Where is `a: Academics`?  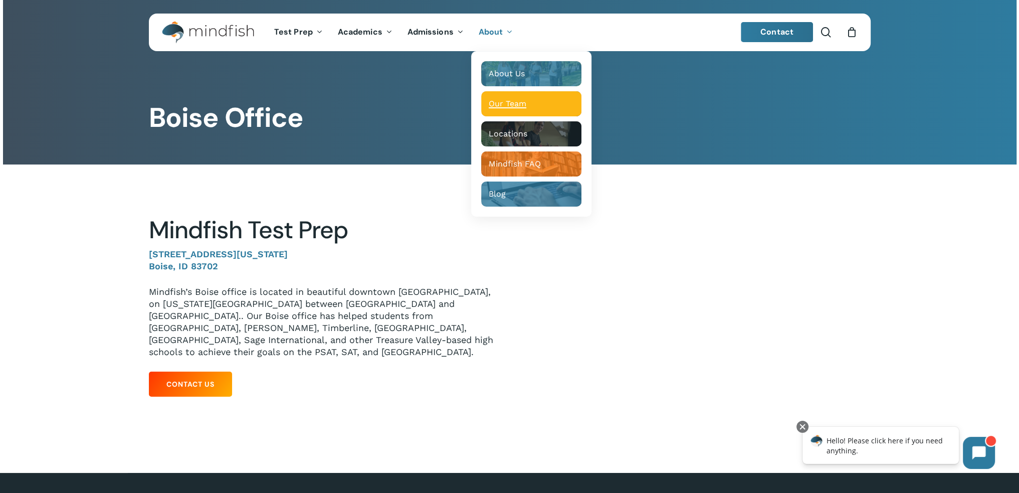
a: Academics is located at coordinates (365, 32).